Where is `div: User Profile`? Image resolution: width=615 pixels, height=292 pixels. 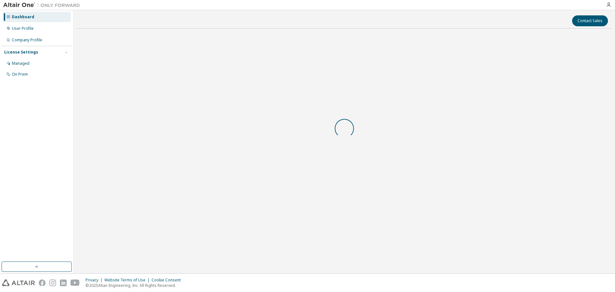
div: User Profile is located at coordinates (23, 28).